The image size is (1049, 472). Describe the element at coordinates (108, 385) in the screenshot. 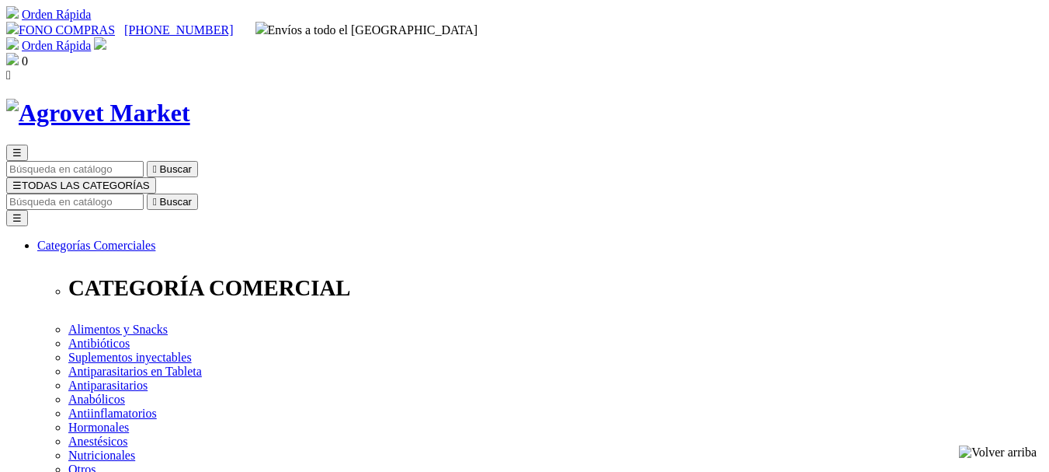

I see `span: Antiparasitarios` at that location.